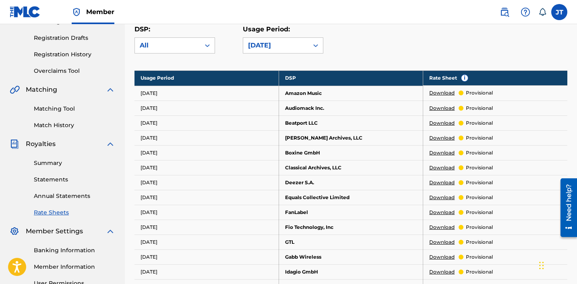 The height and width of the screenshot is (284, 577). I want to click on a: Registration Drafts, so click(75, 38).